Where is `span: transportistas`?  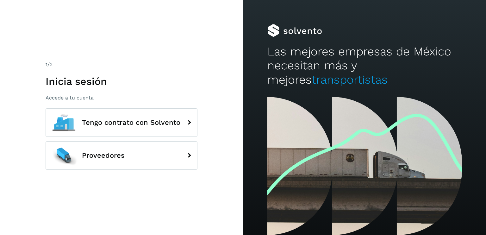
span: transportistas is located at coordinates (350, 79).